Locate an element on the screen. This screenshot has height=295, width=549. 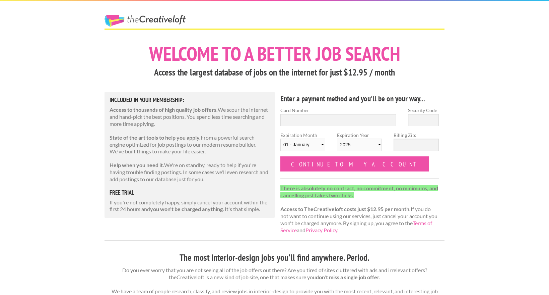
strong: Access to thousands of high quality job offers. is located at coordinates (164, 109).